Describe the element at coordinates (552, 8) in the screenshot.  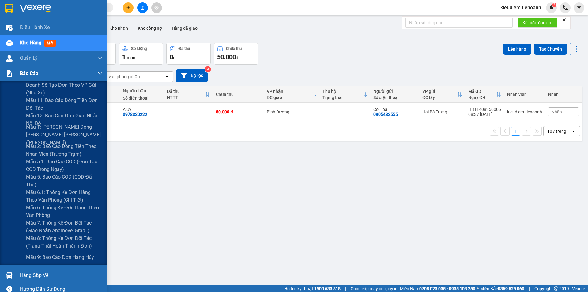
I see `img: icon-new-feature` at that location.